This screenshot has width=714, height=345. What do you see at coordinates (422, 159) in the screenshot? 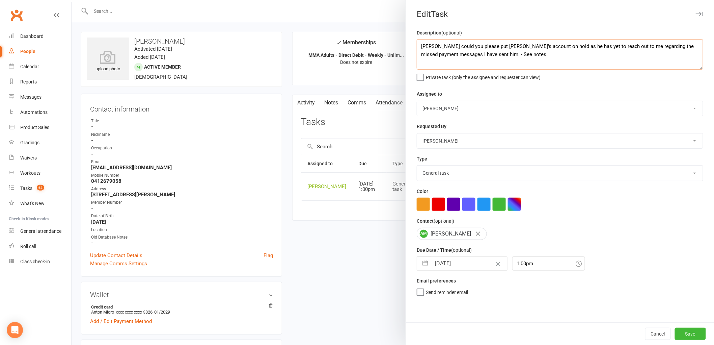
I see `label: Type` at bounding box center [422, 159].